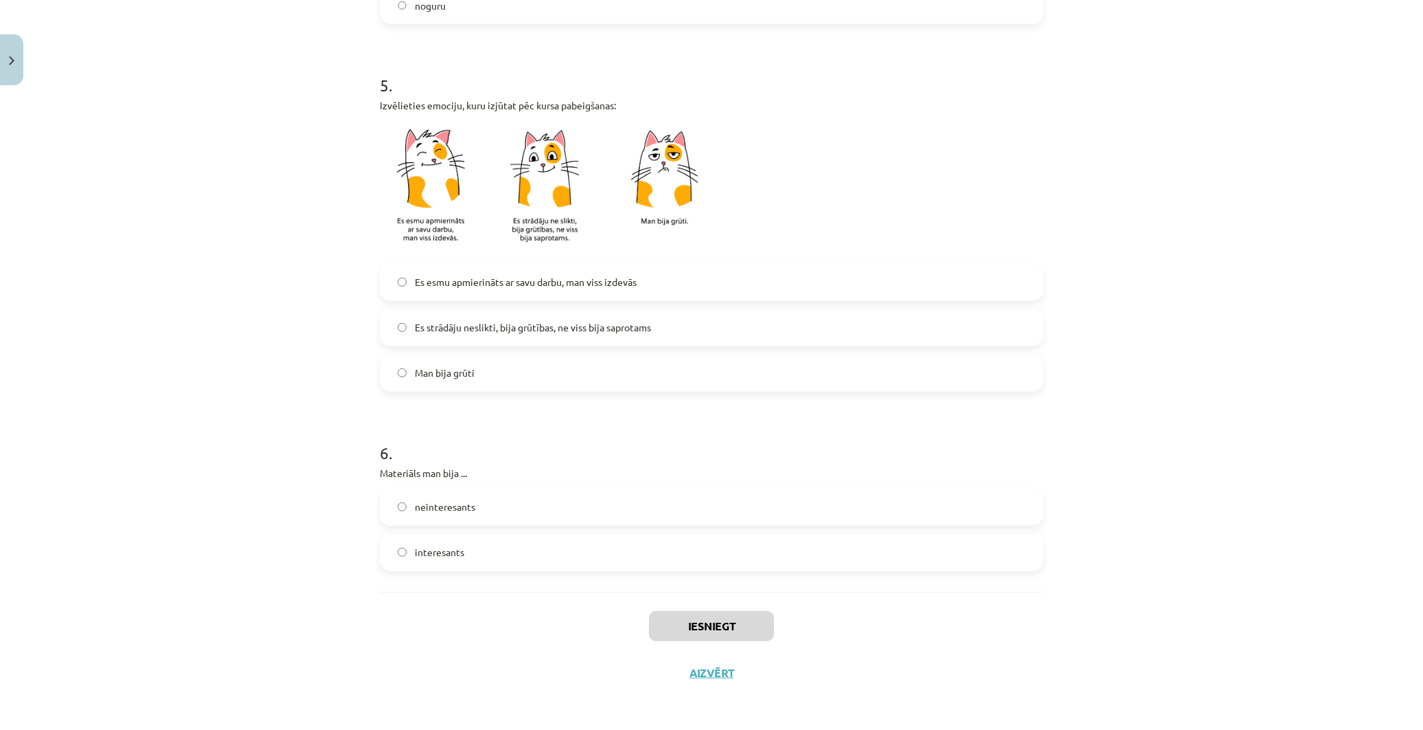 The height and width of the screenshot is (730, 1423). What do you see at coordinates (402, 327) in the screenshot?
I see `input: Es strādāju neslikti, bija grūtības, ne viss bija saprotams` at bounding box center [402, 327].